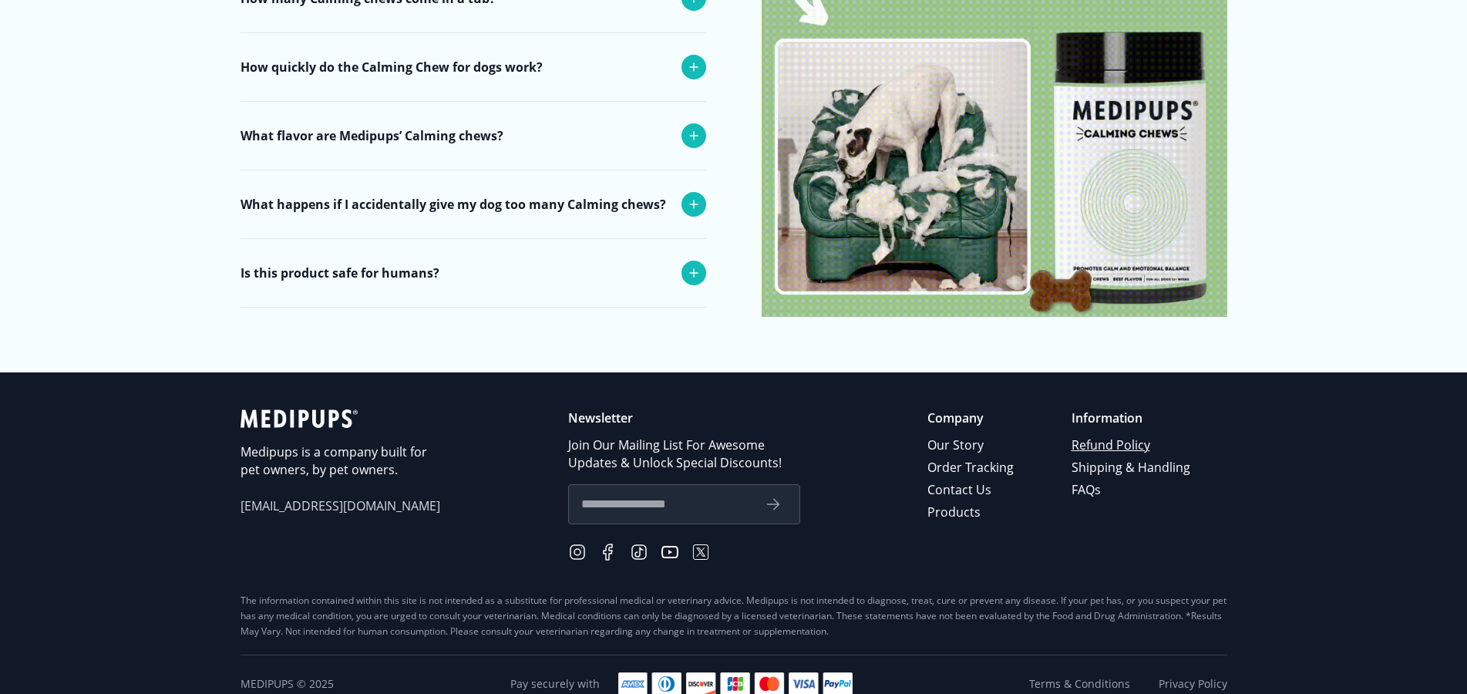 The image size is (1467, 694). What do you see at coordinates (287, 684) in the screenshot?
I see `span: Medipups © 2025` at bounding box center [287, 684].